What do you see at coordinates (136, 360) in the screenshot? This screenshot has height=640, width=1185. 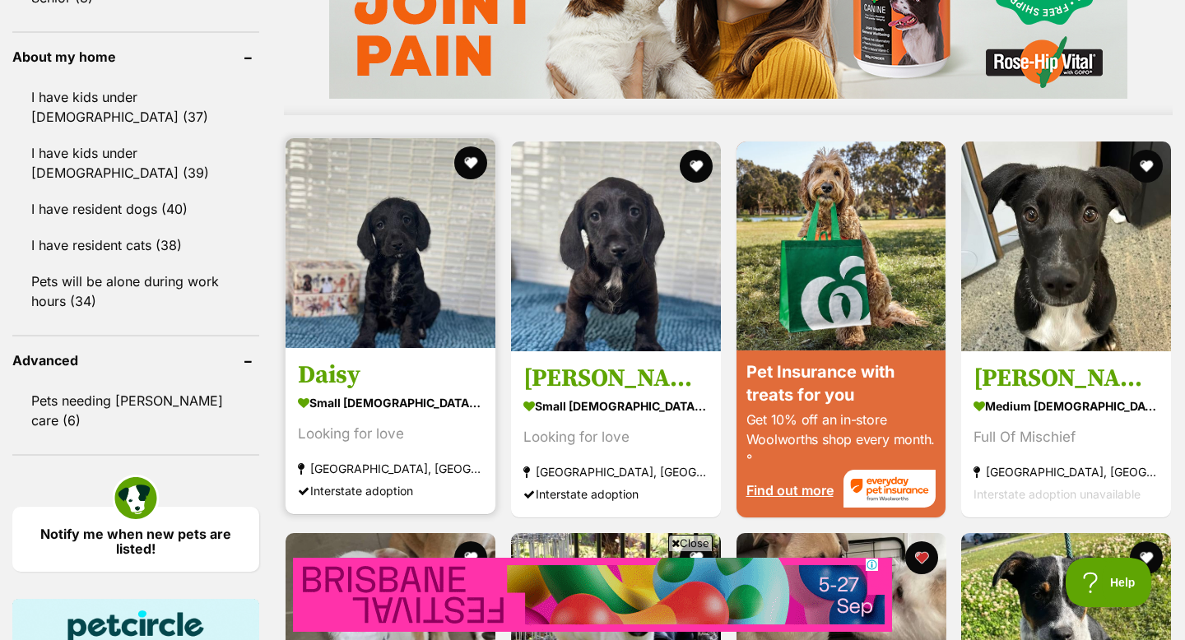 I see `header: Advanced` at bounding box center [136, 360].